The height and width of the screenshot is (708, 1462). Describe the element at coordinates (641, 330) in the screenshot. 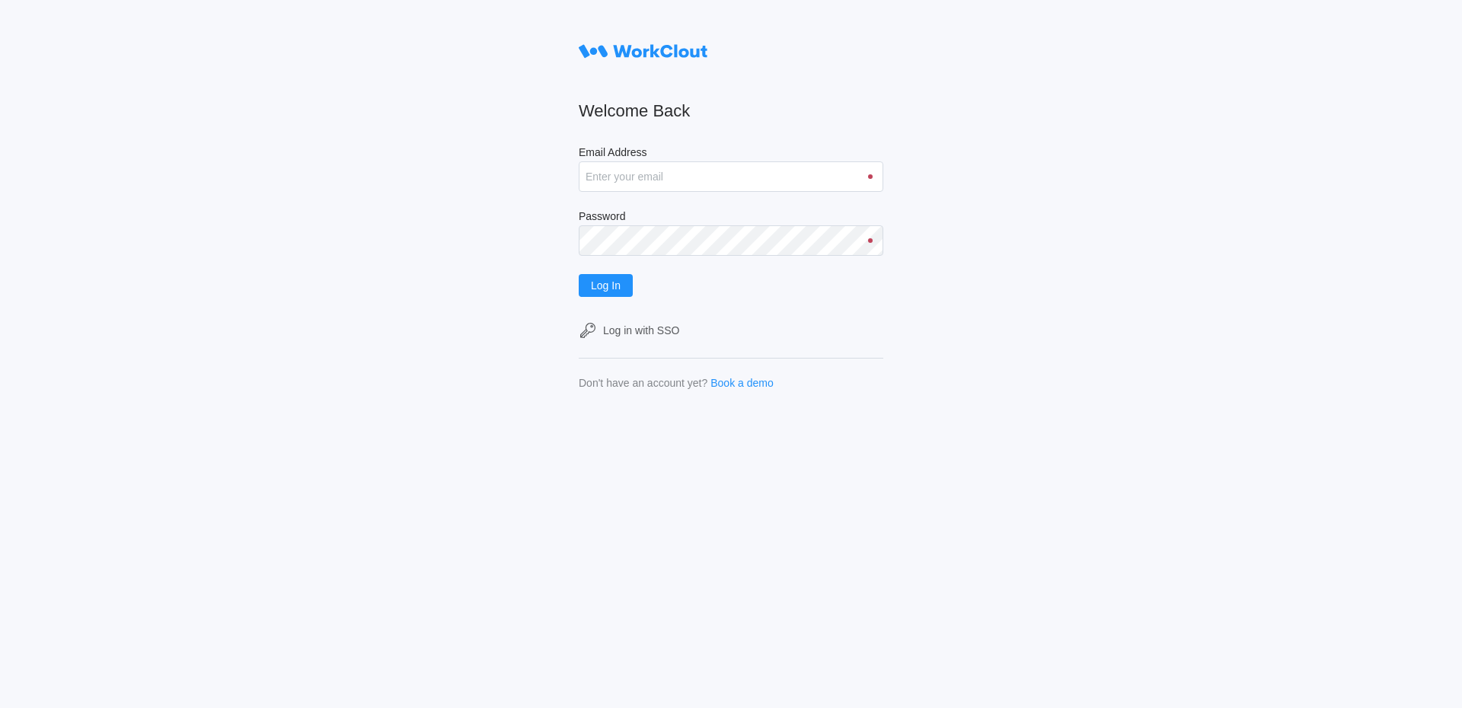

I see `div: Log in with SSO` at that location.